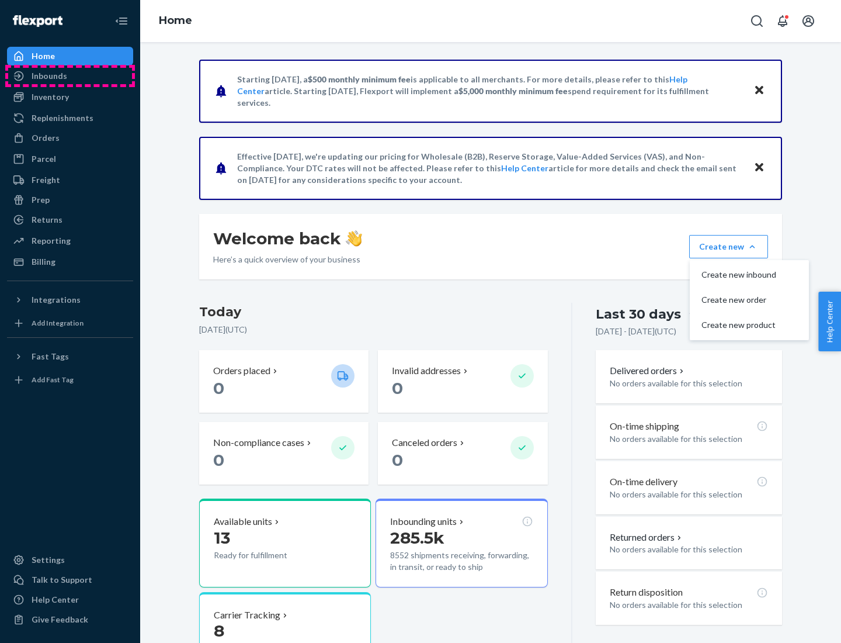 The height and width of the screenshot is (643, 841). Describe the element at coordinates (70, 560) in the screenshot. I see `a: Settings` at that location.